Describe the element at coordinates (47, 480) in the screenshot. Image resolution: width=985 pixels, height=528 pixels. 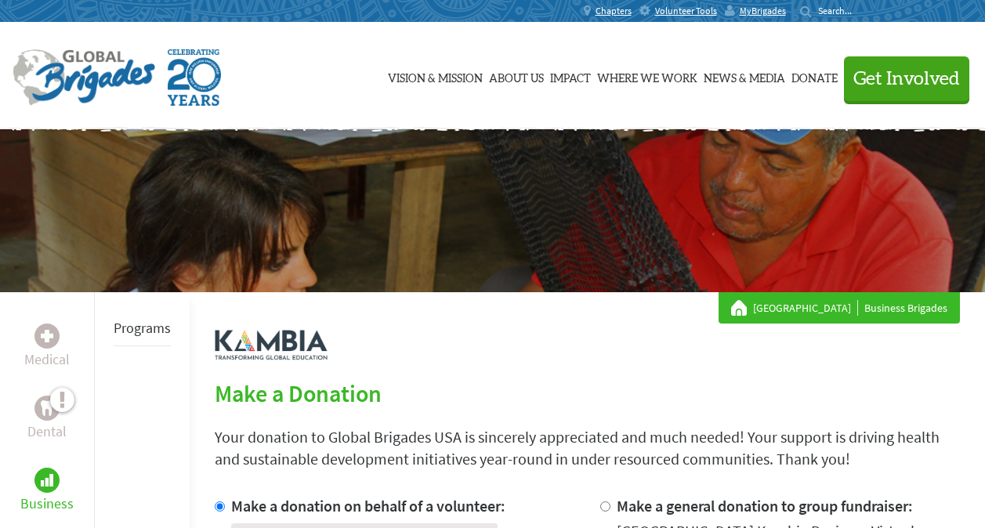
I see `img: Business` at that location.